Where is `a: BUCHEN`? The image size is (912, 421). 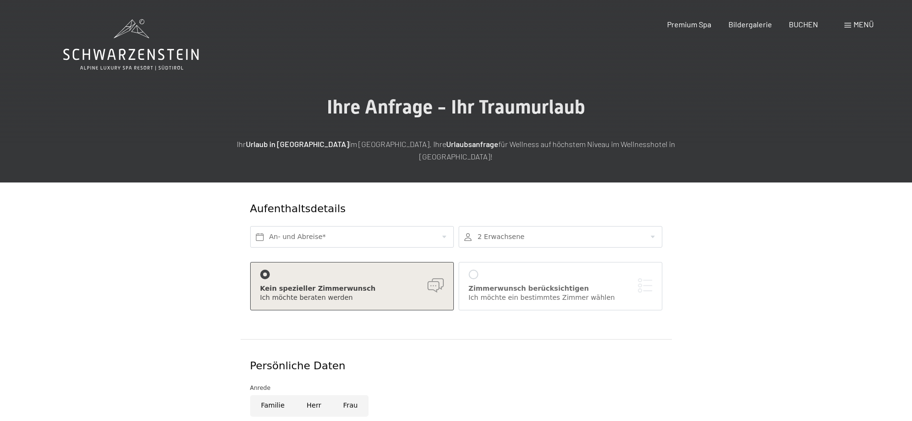 a: BUCHEN is located at coordinates (803, 24).